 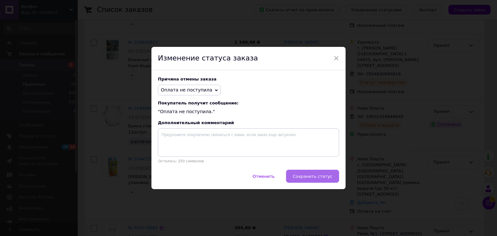 I want to click on p: Осталось: 250 символов, so click(x=248, y=161).